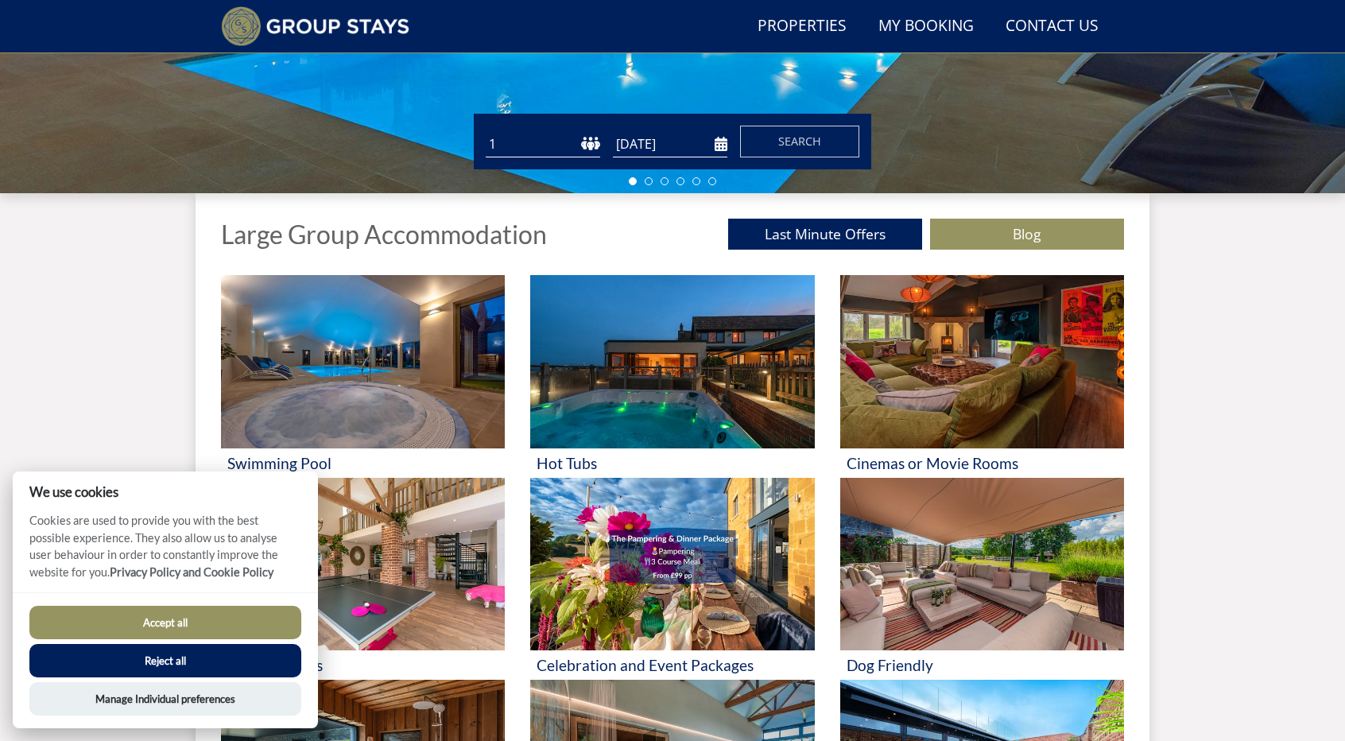 Image resolution: width=1345 pixels, height=741 pixels. Describe the element at coordinates (363, 579) in the screenshot. I see `a: 'Games Rooms' - Large Group Accommodation Holiday Ideas Games Rooms` at that location.